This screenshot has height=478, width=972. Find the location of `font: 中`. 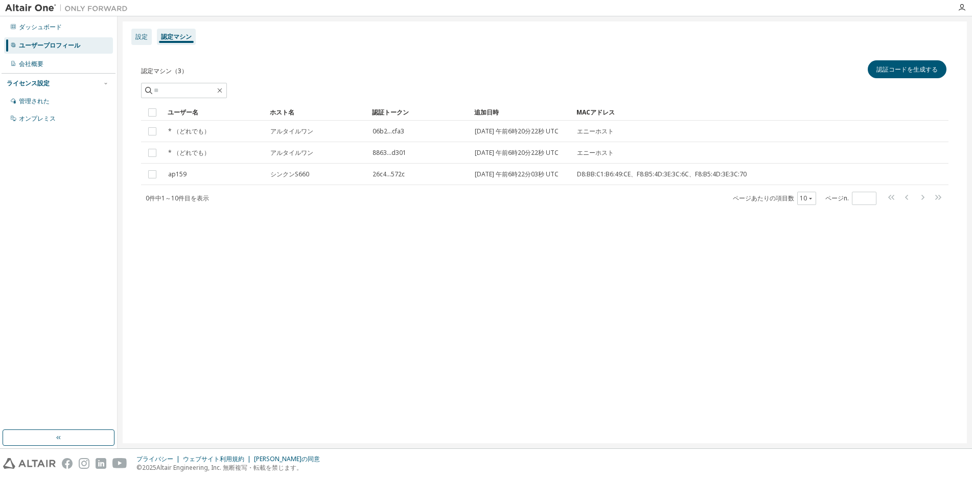

font: 中 is located at coordinates (158, 198).